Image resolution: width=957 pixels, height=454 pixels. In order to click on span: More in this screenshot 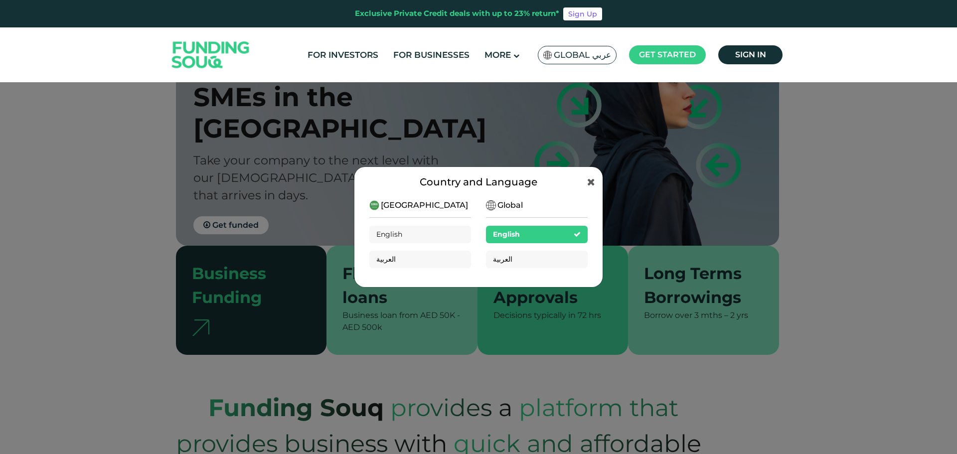, I will do `click(498, 55)`.